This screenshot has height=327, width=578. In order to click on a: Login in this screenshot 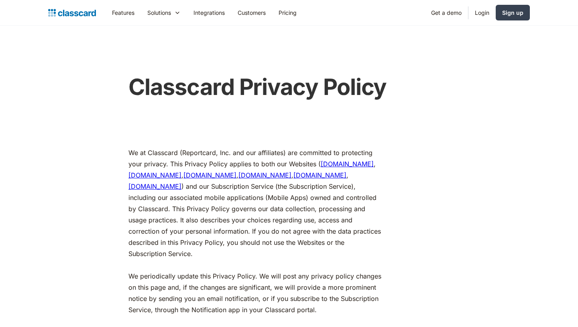, I will do `click(482, 12)`.